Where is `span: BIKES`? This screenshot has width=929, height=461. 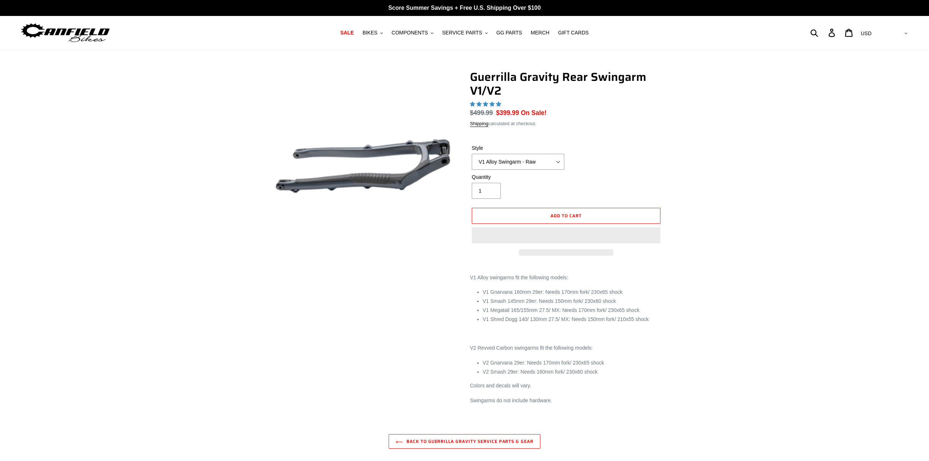 span: BIKES is located at coordinates (370, 33).